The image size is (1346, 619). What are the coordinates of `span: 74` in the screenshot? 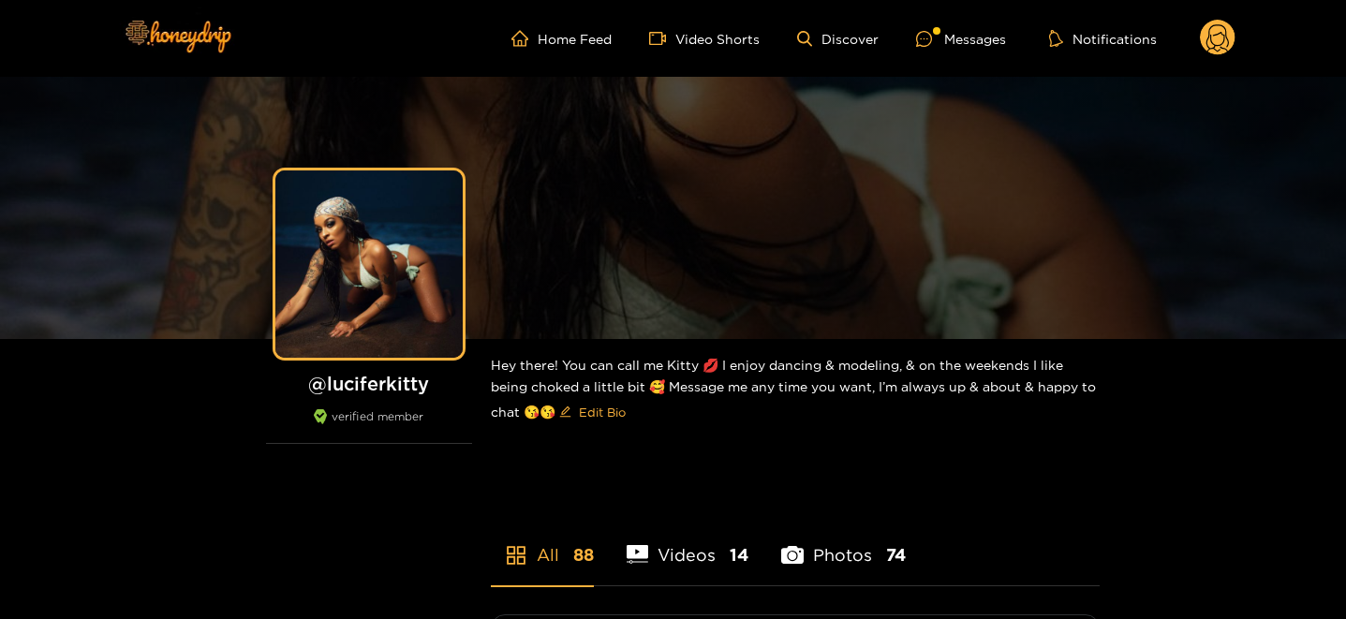 It's located at (895, 554).